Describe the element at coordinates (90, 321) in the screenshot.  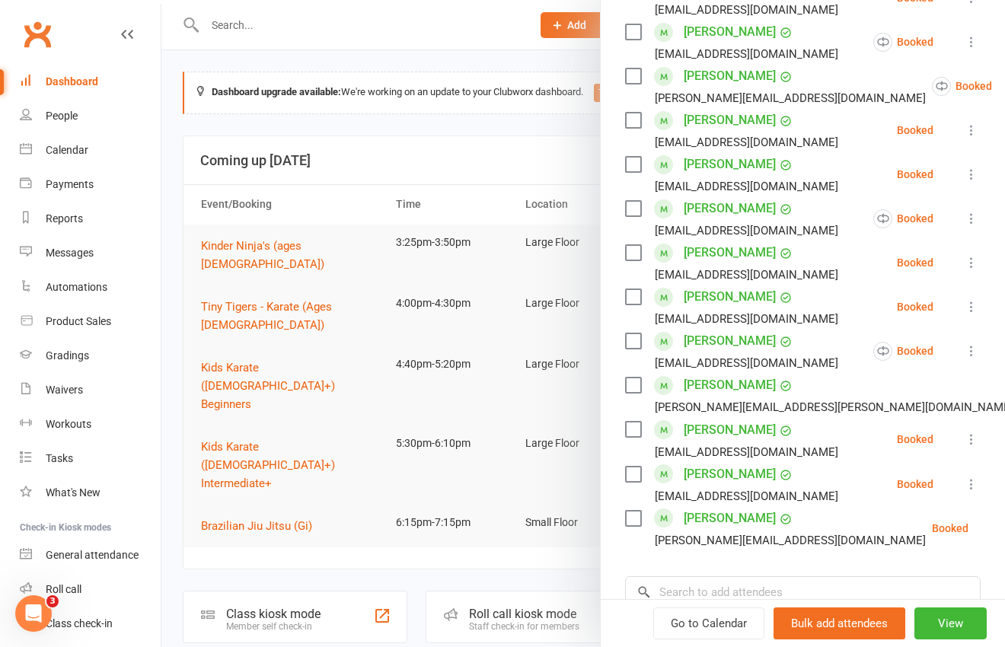
I see `a: Product Sales` at that location.